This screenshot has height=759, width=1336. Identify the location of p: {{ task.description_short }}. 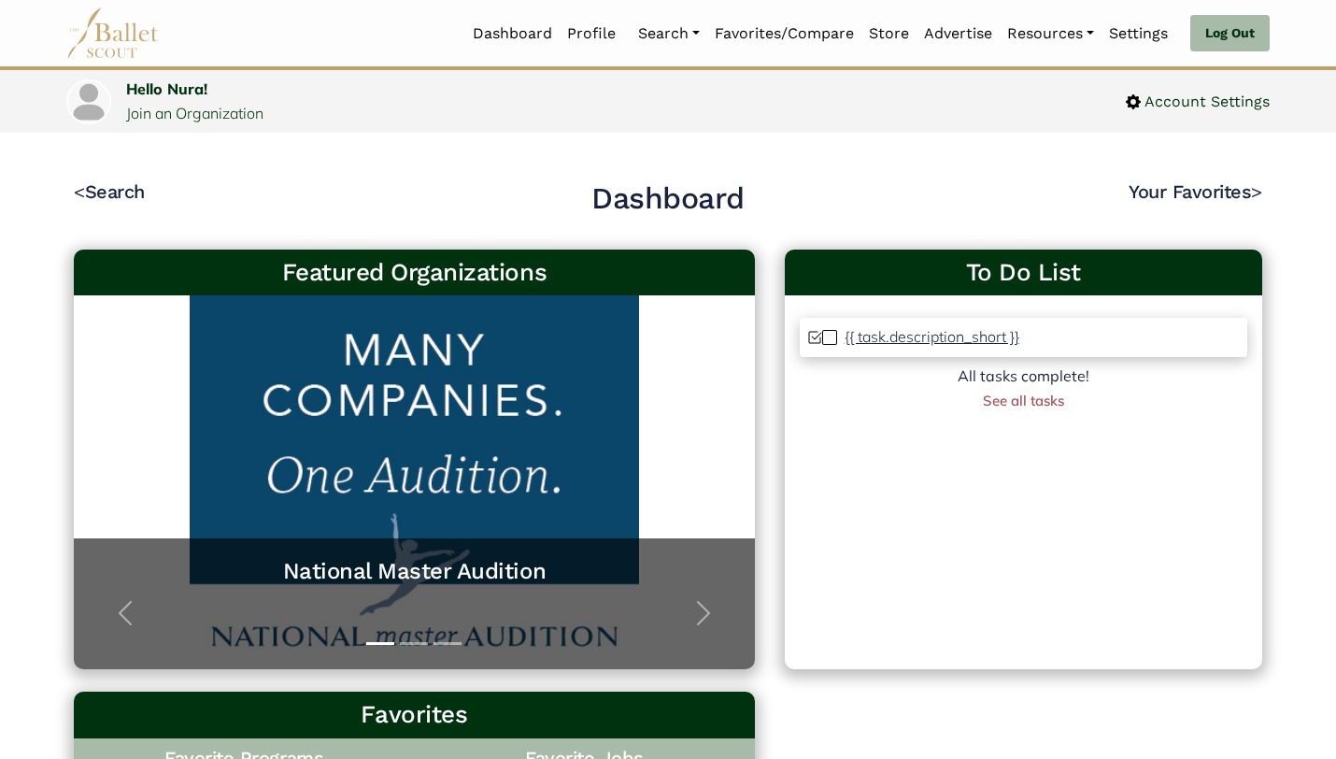
(932, 336).